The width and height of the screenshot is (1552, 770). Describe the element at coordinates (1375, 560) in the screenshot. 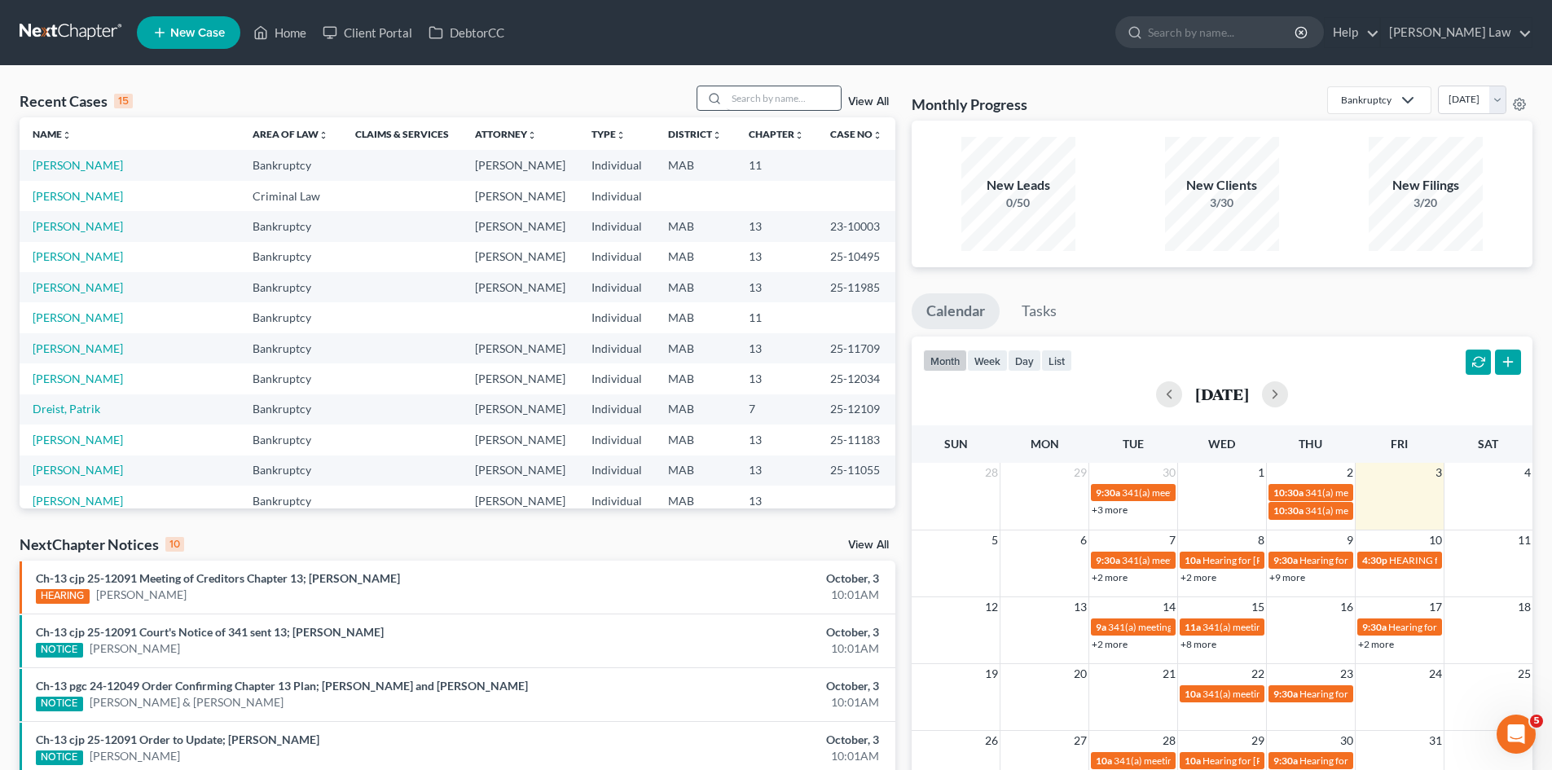

I see `span: 4:30p` at that location.